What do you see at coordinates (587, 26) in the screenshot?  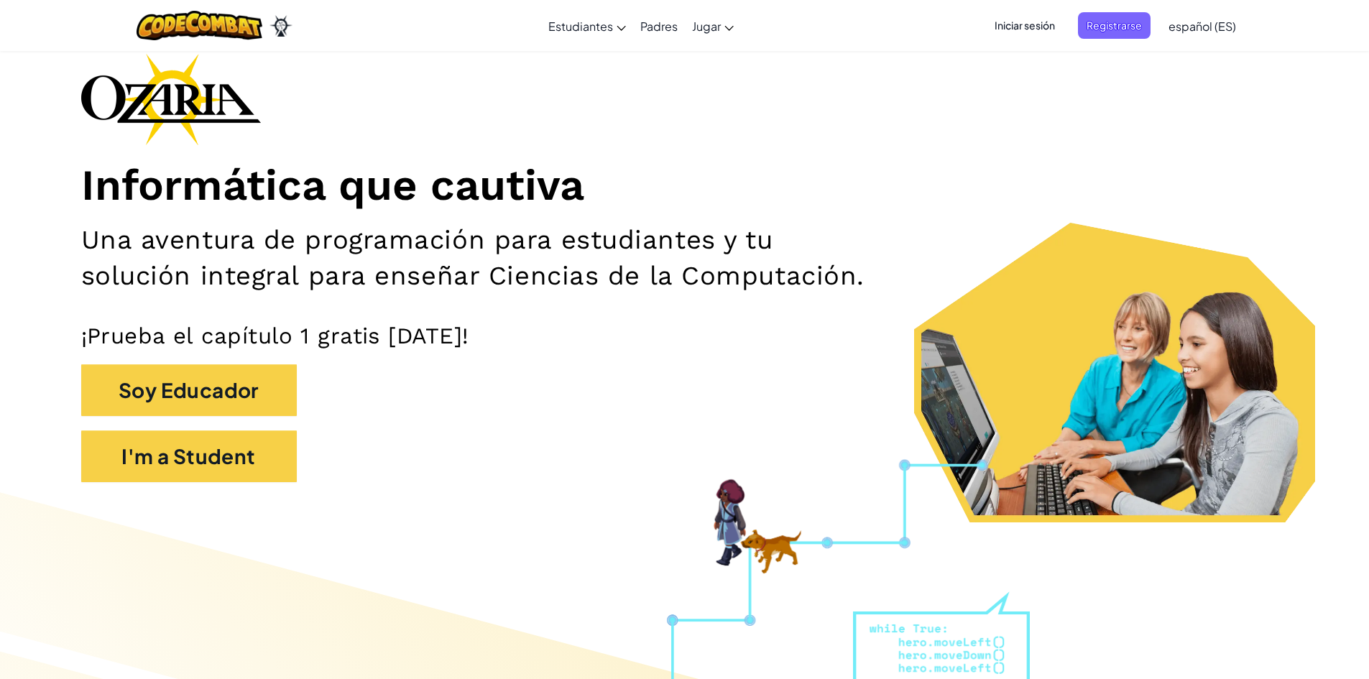 I see `a: Estudiantes` at bounding box center [587, 26].